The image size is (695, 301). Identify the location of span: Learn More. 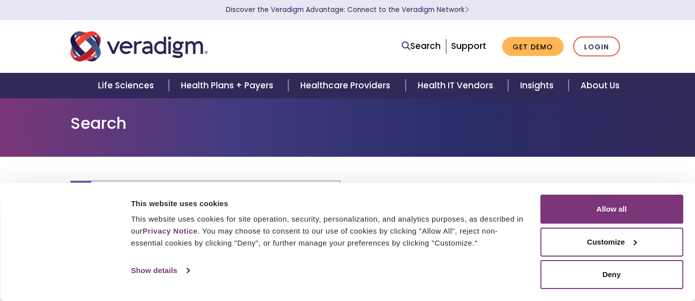
(467, 9).